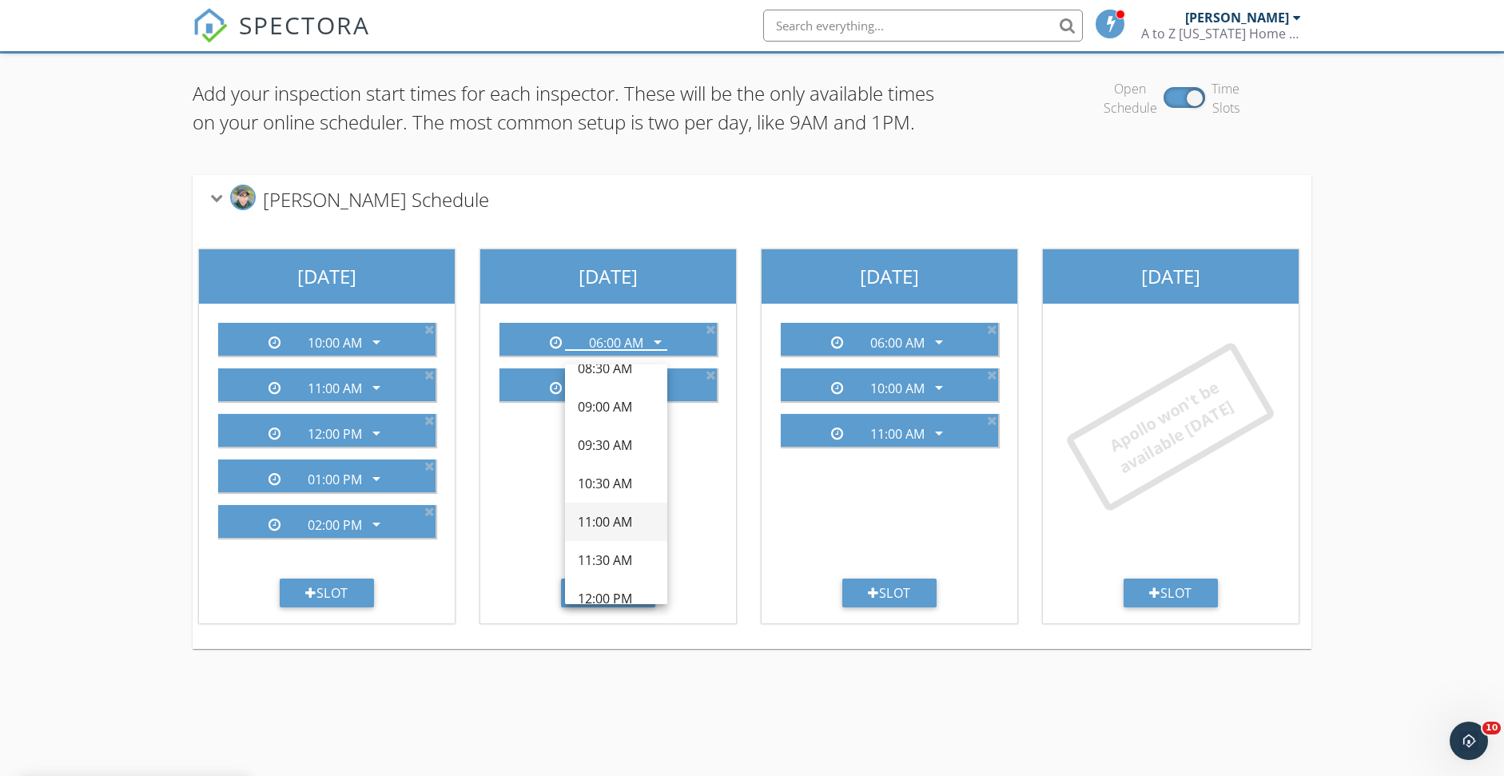 This screenshot has height=776, width=1504. I want to click on img: The Best Home Inspection Software - Spectora, so click(210, 26).